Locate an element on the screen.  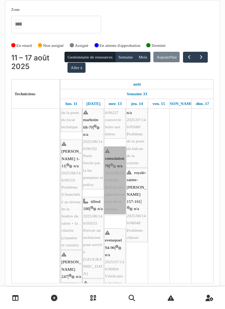
span: Problème châssis is located at coordinates (135, 233).